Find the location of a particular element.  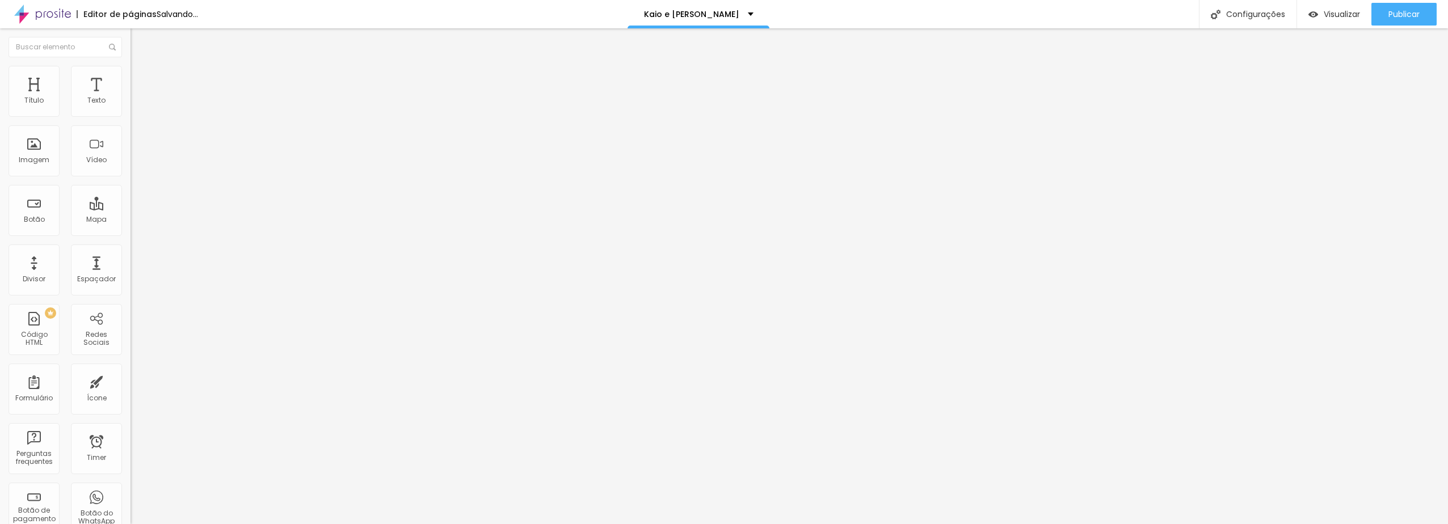

div: Mapa is located at coordinates (96, 220).